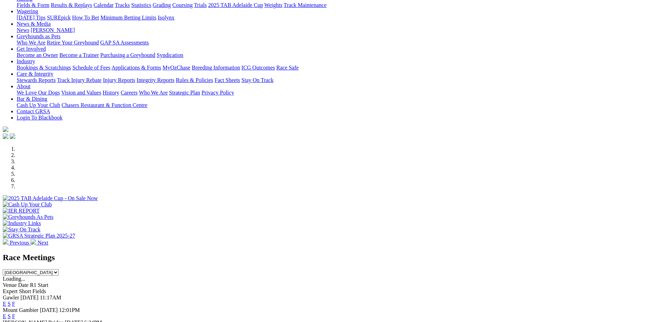 The width and height of the screenshot is (661, 322). What do you see at coordinates (235, 5) in the screenshot?
I see `a: 2025 TAB Adelaide Cup` at bounding box center [235, 5].